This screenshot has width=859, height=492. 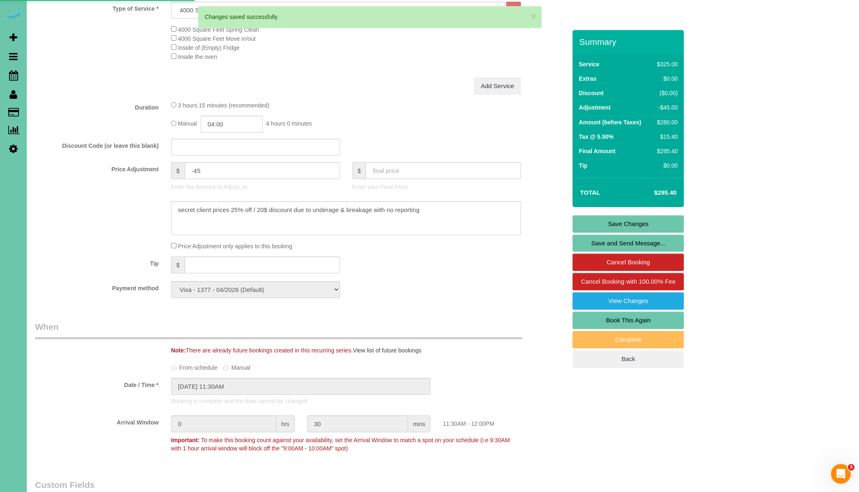 What do you see at coordinates (235, 246) in the screenshot?
I see `span: Price Adjustment only applies to this booking` at bounding box center [235, 246].